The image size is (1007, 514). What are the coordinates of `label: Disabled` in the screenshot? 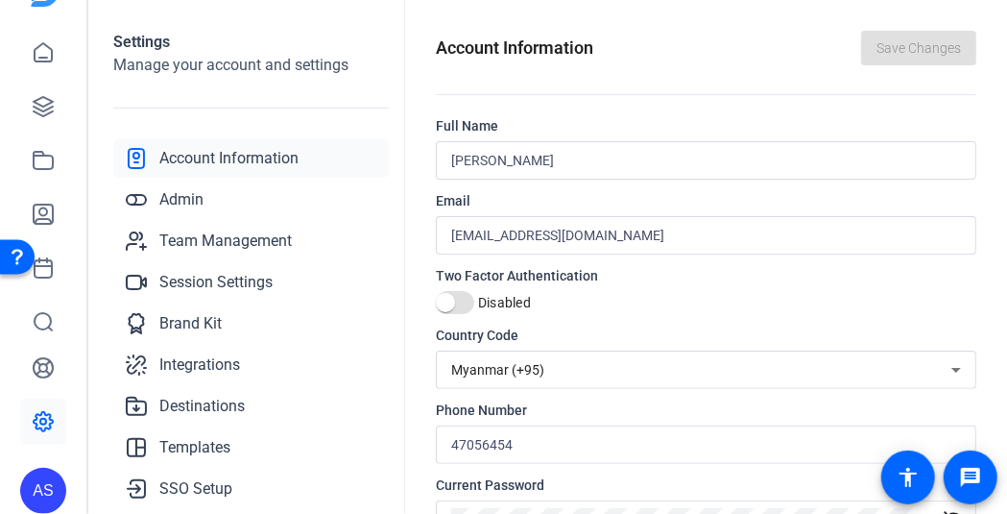 It's located at (502, 302).